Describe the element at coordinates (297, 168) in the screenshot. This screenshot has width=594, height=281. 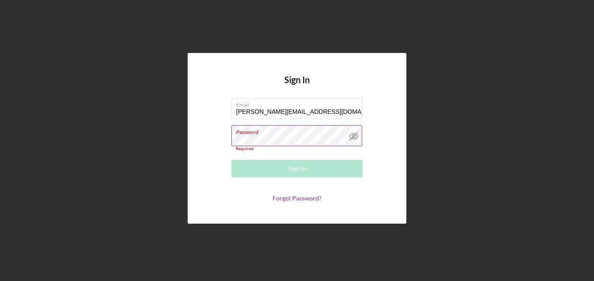
I see `button: Sign In` at that location.